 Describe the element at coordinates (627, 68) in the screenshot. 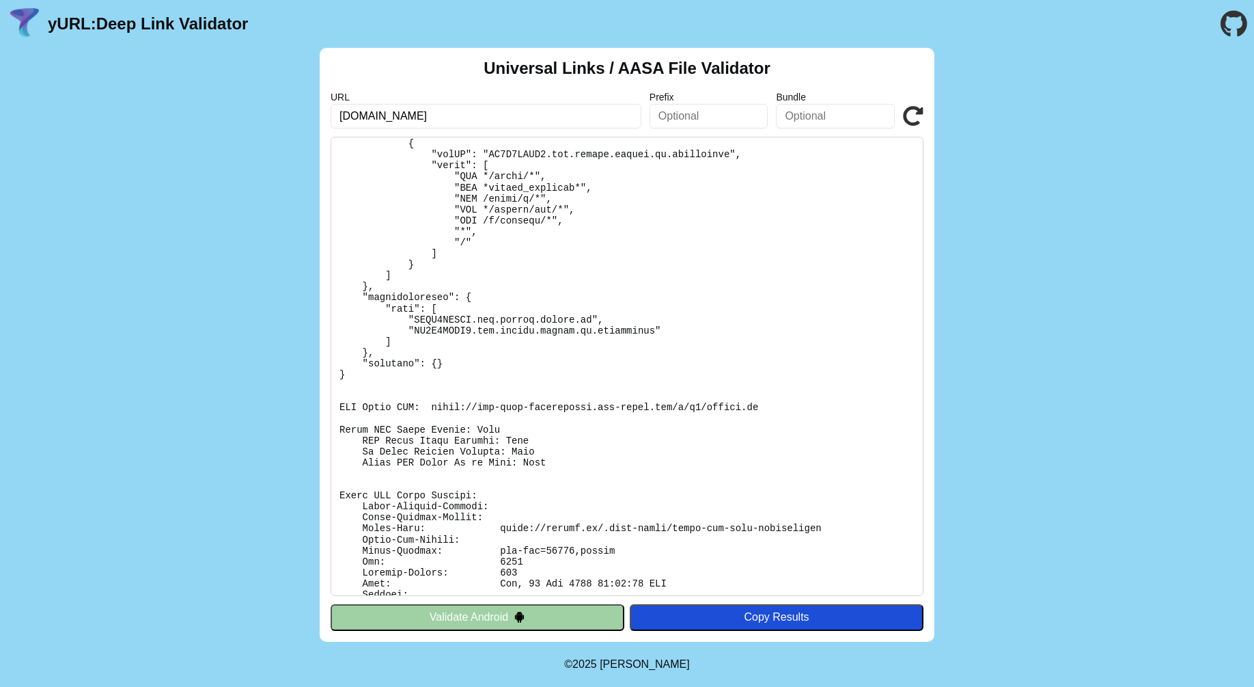

I see `h2: Universal Links / AASA File Validator` at that location.